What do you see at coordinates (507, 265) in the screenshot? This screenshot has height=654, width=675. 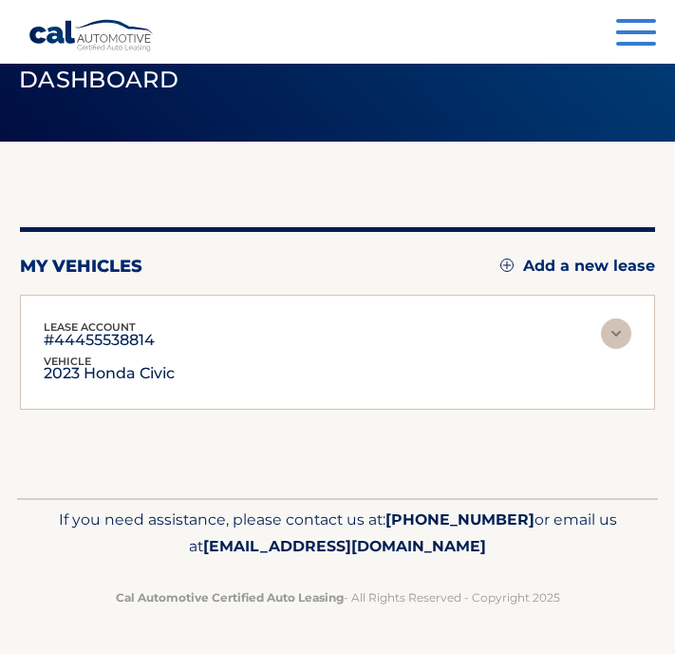 I see `img: add.svg` at bounding box center [507, 265].